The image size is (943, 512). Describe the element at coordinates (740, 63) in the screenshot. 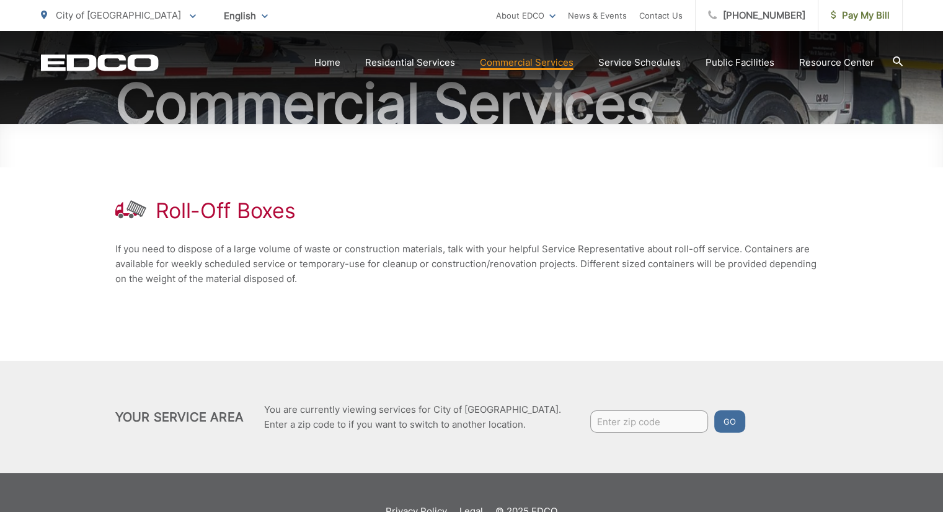

I see `a: Public Facilities` at that location.